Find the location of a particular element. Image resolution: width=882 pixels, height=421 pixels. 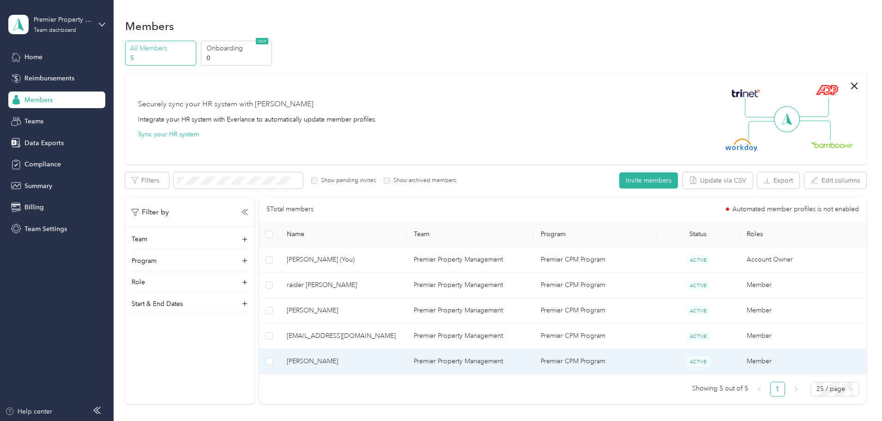

td: Terry Lane is located at coordinates (343, 310).